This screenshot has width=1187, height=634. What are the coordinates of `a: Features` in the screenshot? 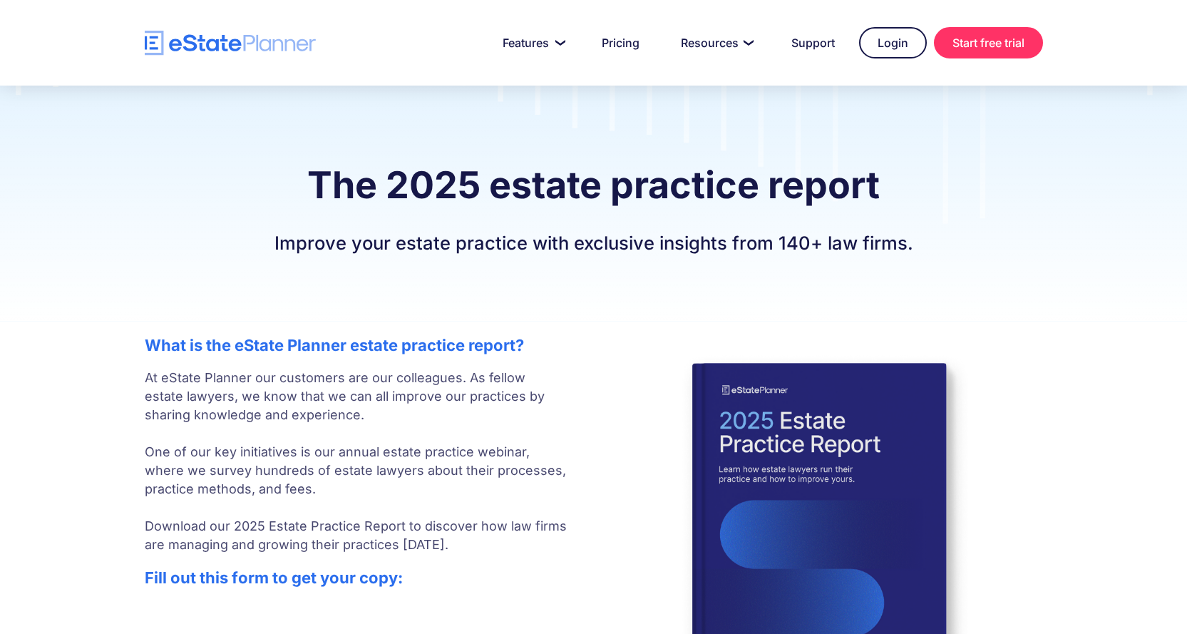 It's located at (531, 43).